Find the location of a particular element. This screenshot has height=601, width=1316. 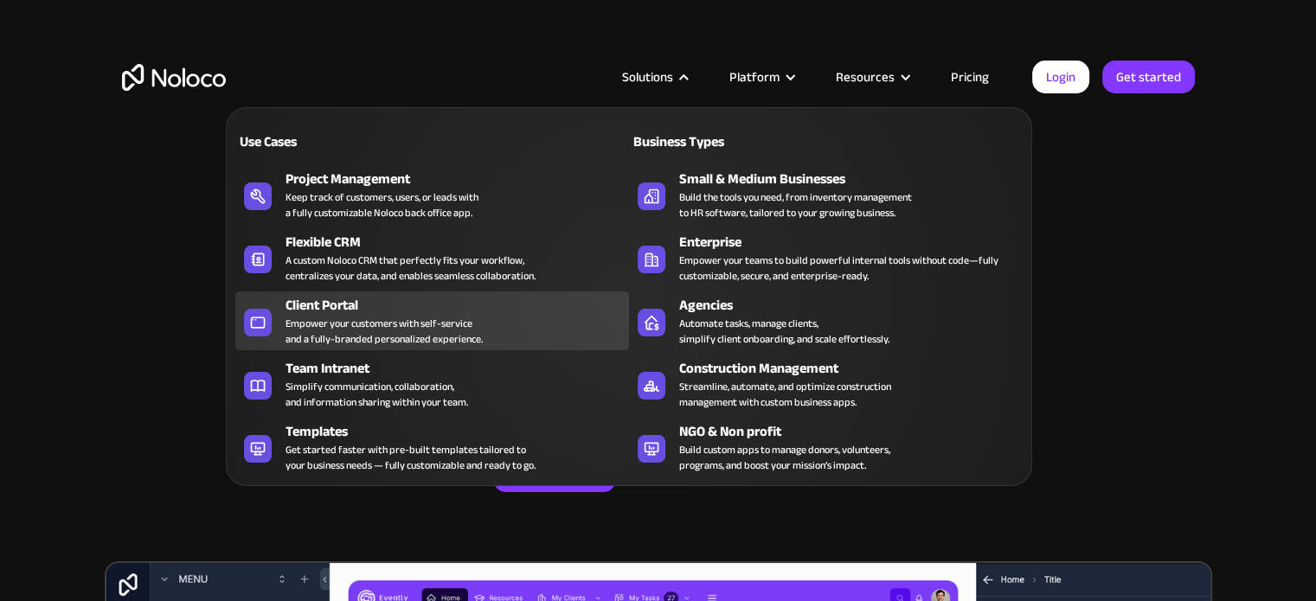

a: Team IntranetSimplify communication, collaboration,and information sharing within your team. is located at coordinates (432, 384).